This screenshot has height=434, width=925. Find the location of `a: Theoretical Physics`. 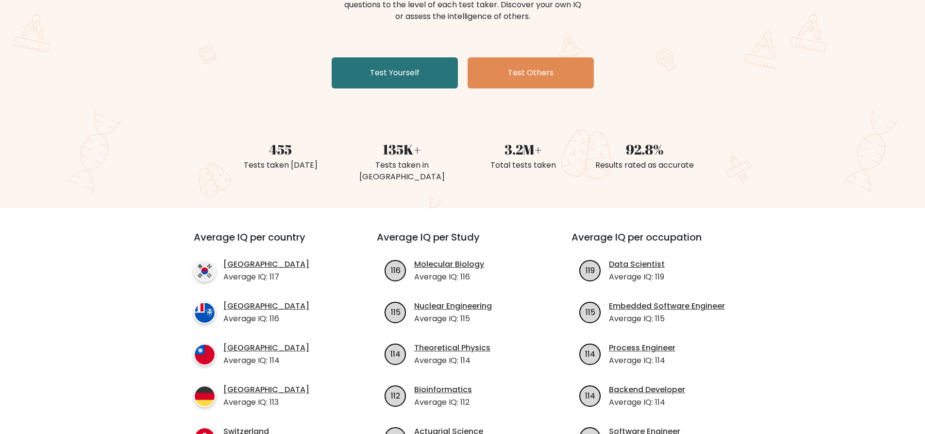

a: Theoretical Physics is located at coordinates (452, 348).